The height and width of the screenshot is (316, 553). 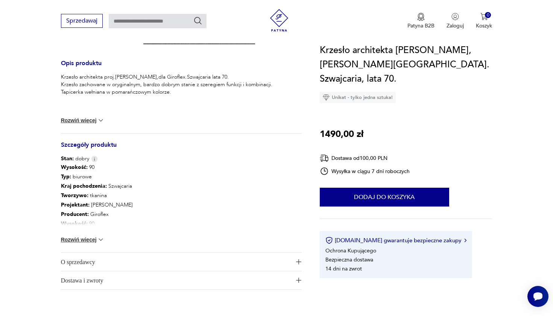 I want to click on li: 14 dni na zwrot, so click(x=343, y=268).